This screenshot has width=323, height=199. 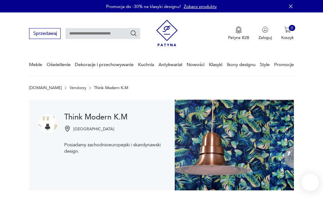 I want to click on a: Klasyki, so click(x=215, y=64).